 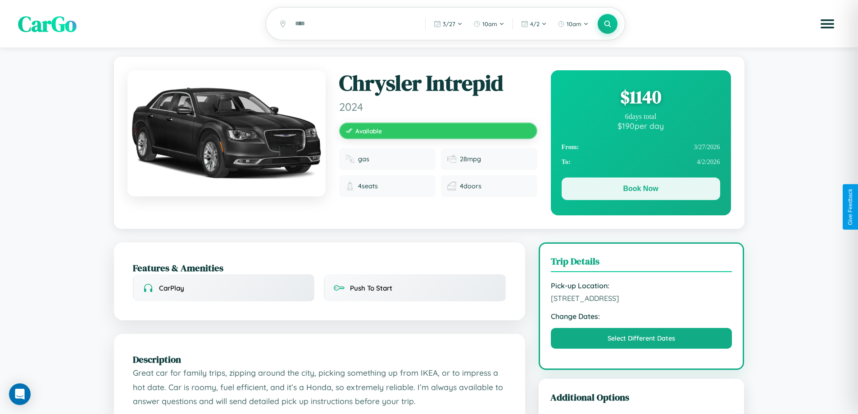 What do you see at coordinates (20, 394) in the screenshot?
I see `div: Open Intercom Messenger` at bounding box center [20, 394].